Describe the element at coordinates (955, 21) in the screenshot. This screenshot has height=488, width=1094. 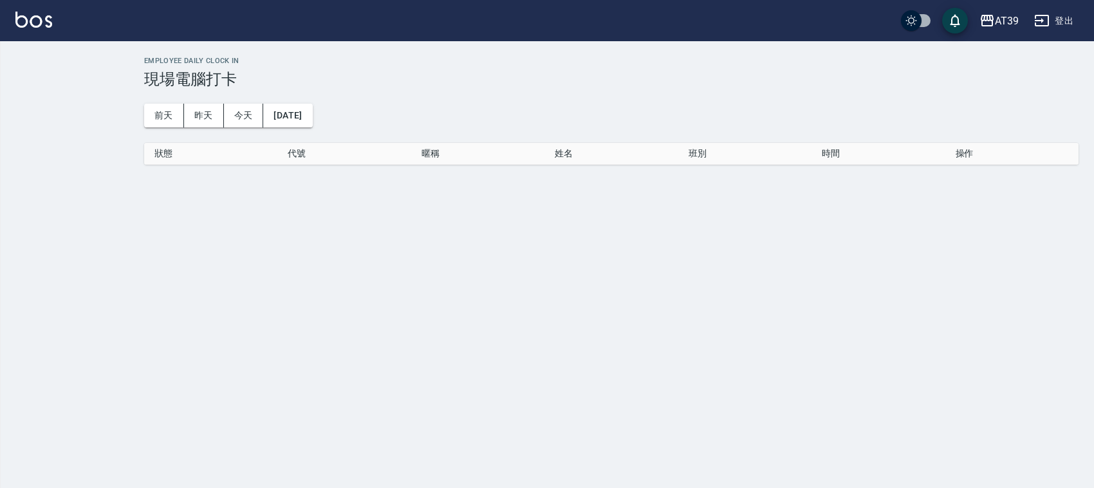
I see `button: save` at that location.